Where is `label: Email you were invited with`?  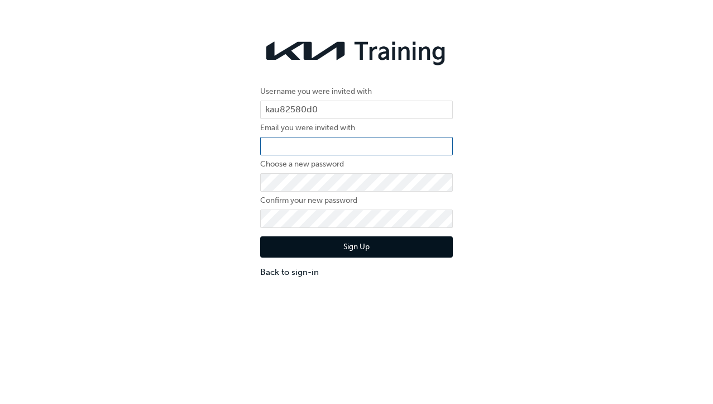
label: Email you were invited with is located at coordinates (356, 128).